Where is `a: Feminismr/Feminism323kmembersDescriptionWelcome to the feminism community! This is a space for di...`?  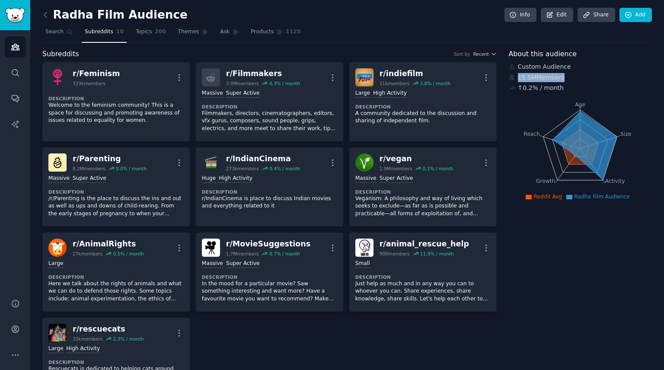 a: Feminismr/Feminism323kmembersDescriptionWelcome to the feminism community! This is a space for di... is located at coordinates (116, 102).